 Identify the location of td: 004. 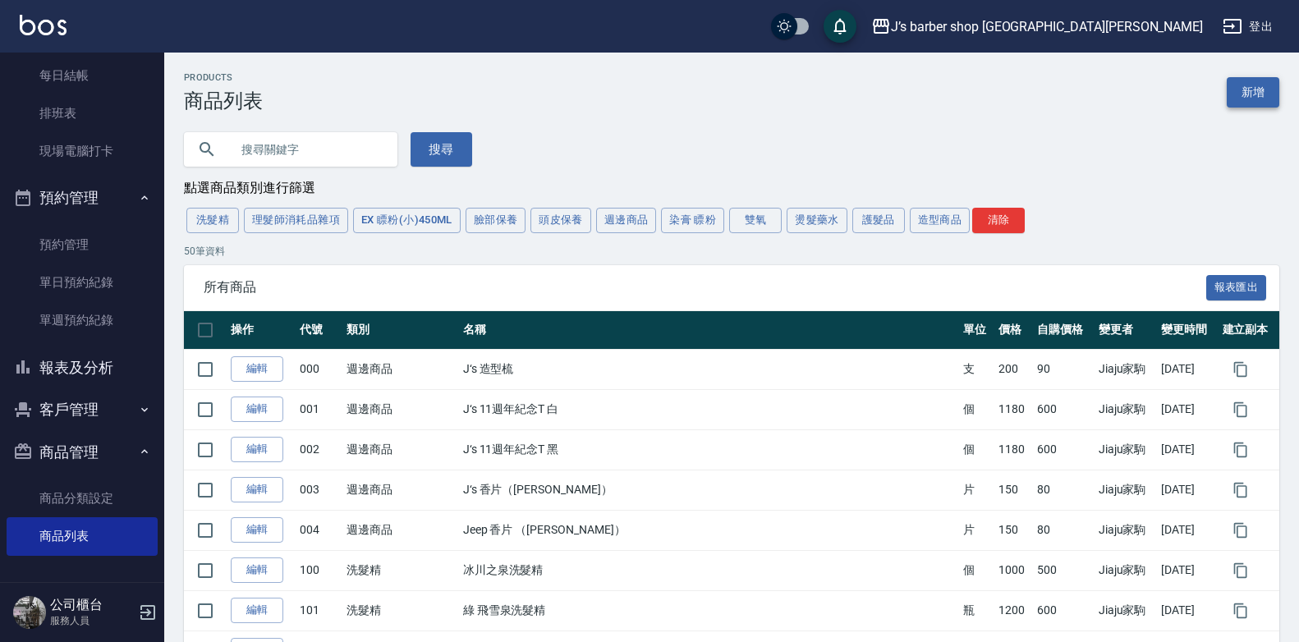
(319, 530).